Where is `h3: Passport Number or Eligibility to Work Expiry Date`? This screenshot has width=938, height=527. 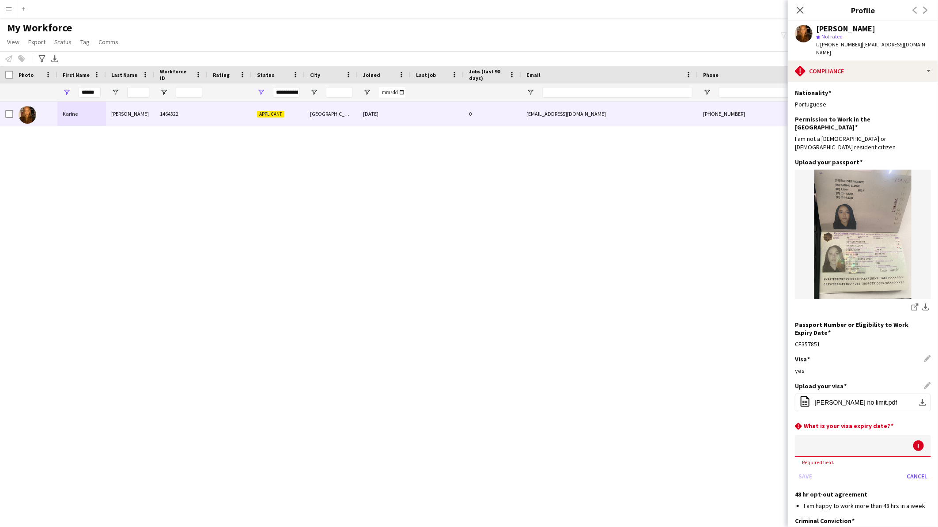 h3: Passport Number or Eligibility to Work Expiry Date is located at coordinates (860, 329).